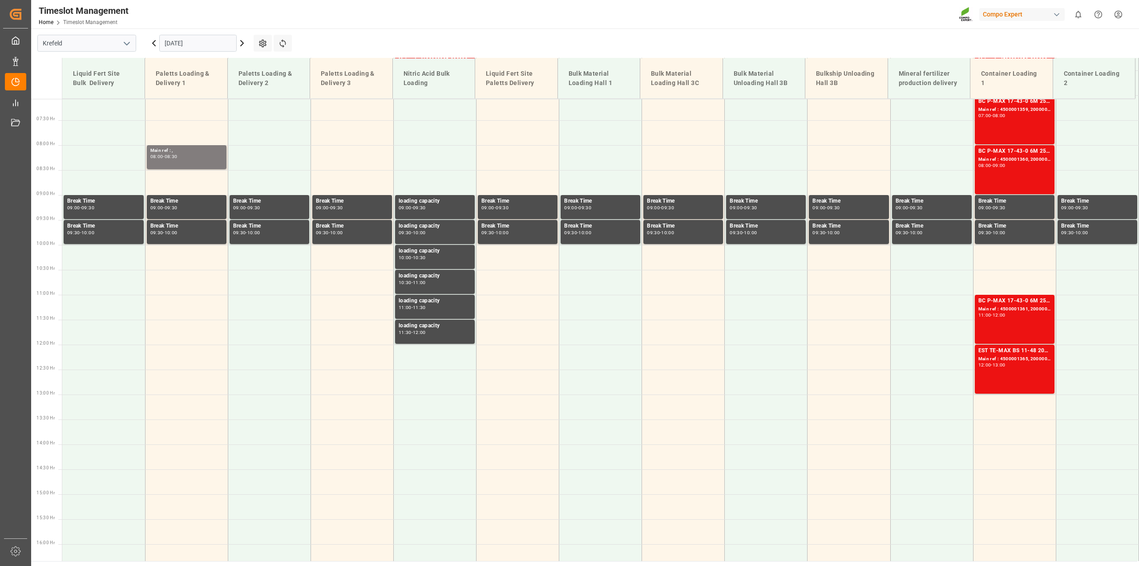 This screenshot has width=1139, height=566. Describe the element at coordinates (434, 78) in the screenshot. I see `div: Nitric Acid Bulk Loading` at that location.